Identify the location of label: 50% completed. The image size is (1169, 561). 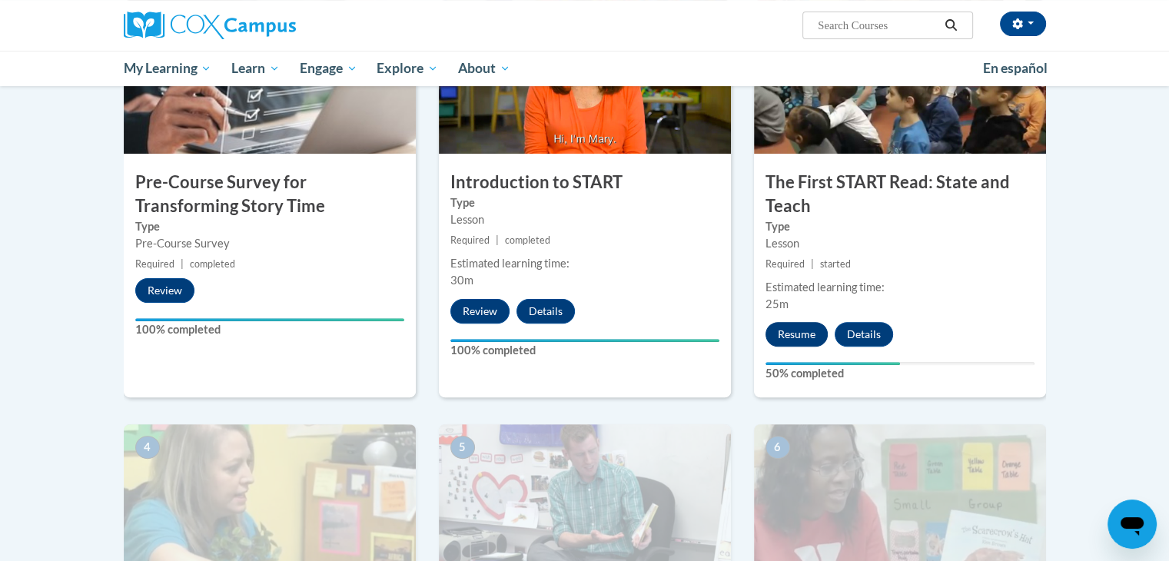
(900, 373).